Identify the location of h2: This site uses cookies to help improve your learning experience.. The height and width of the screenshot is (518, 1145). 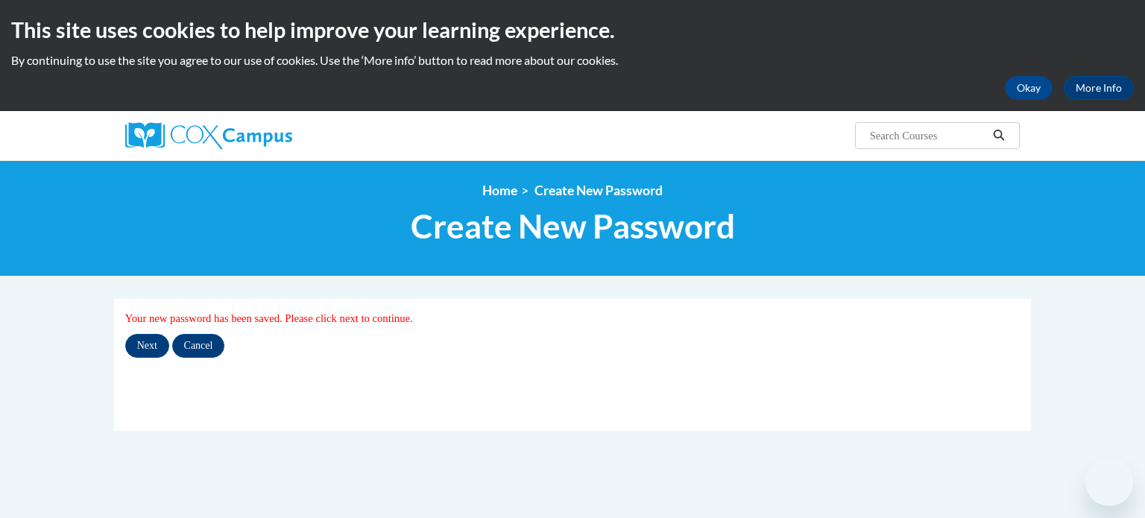
(572, 30).